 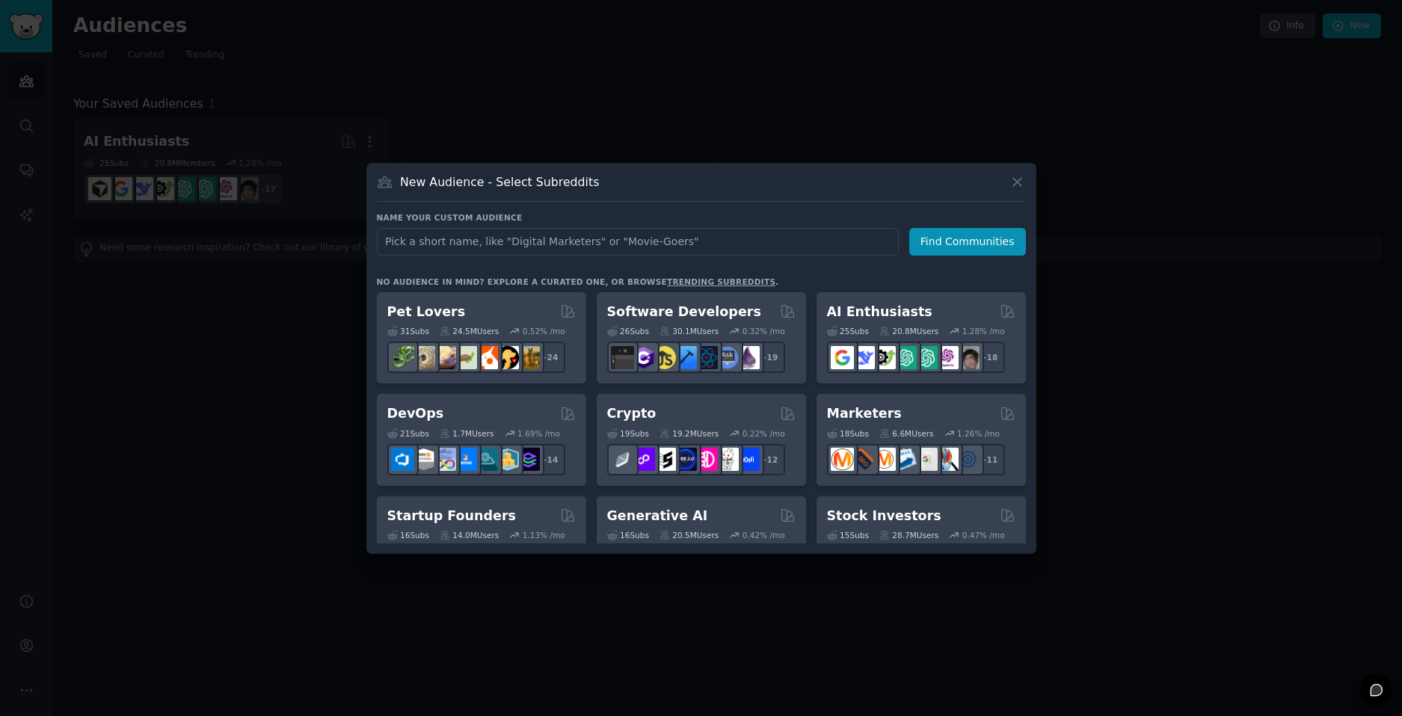 What do you see at coordinates (926, 357) in the screenshot?
I see `img: chatgpt_prompts_` at bounding box center [926, 357].